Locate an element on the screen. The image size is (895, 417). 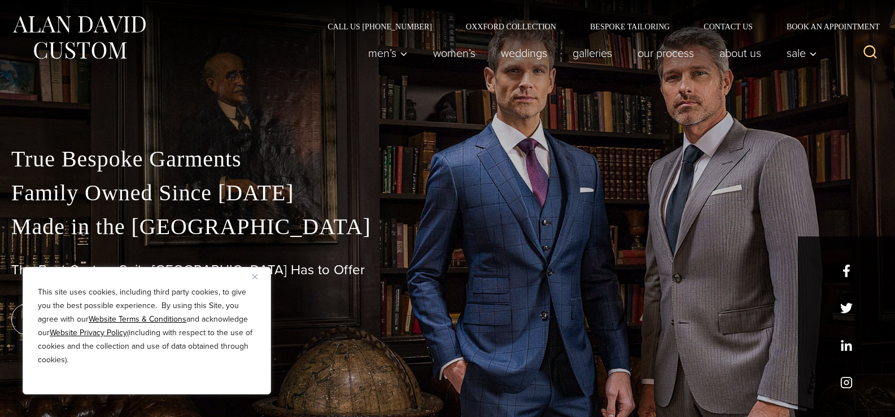
a: Contact Us is located at coordinates (728, 27).